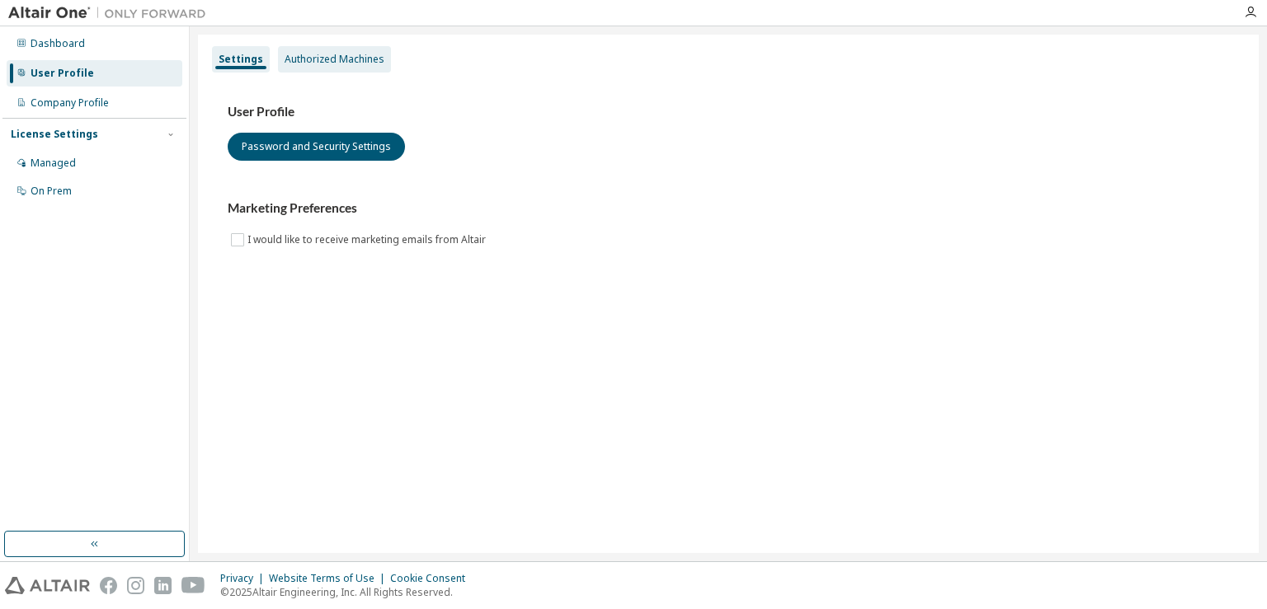  Describe the element at coordinates (368, 240) in the screenshot. I see `label: I would like to receive marketing emails from Altair` at that location.